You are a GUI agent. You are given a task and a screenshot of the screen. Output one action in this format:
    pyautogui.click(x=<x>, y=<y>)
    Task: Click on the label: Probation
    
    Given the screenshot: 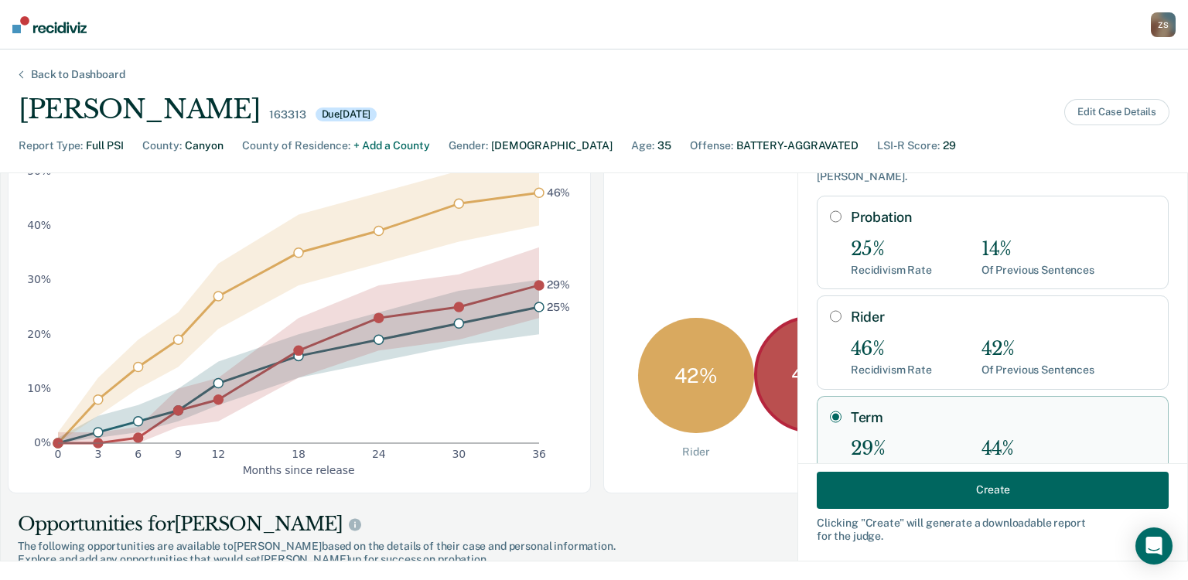 What is the action you would take?
    pyautogui.click(x=1003, y=217)
    